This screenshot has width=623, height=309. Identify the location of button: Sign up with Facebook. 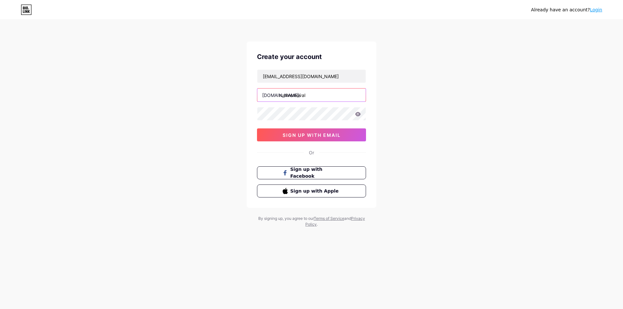
(312, 173).